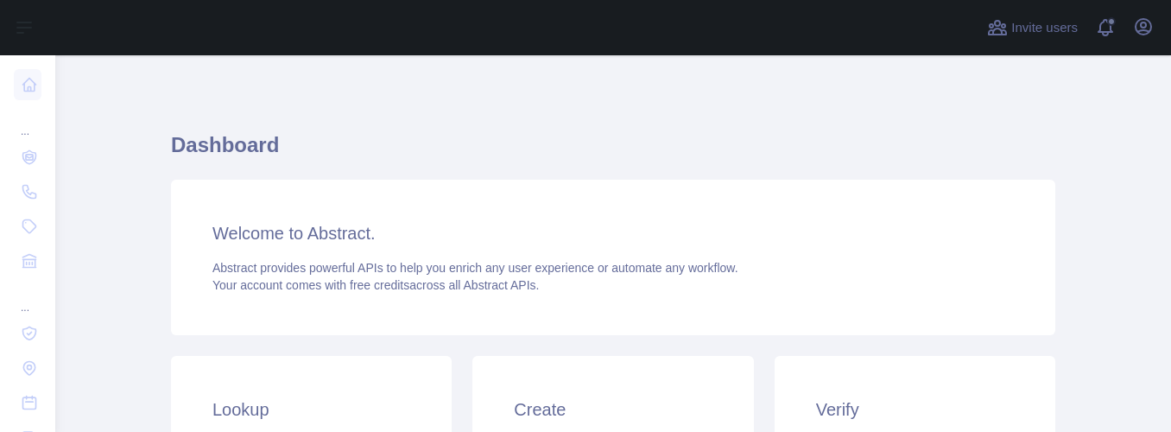 The width and height of the screenshot is (1171, 432). What do you see at coordinates (376, 285) in the screenshot?
I see `span: Your account comes with across all Abstract APIs.` at bounding box center [376, 285].